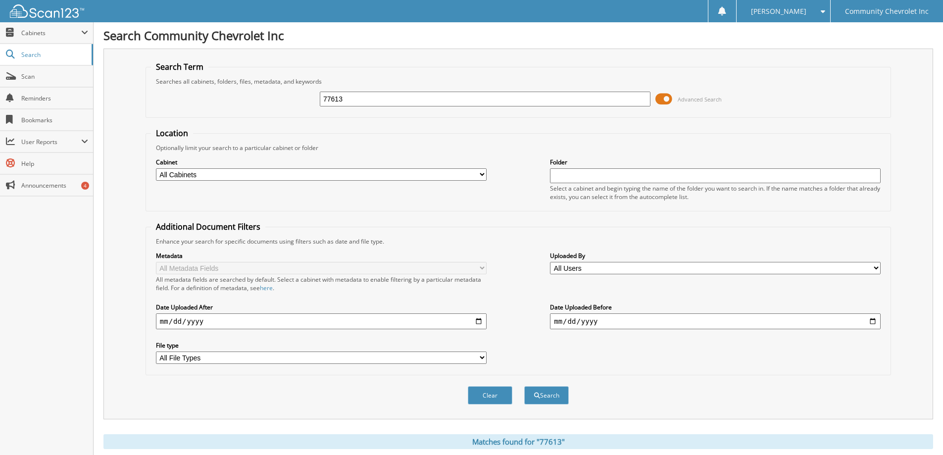 This screenshot has width=943, height=455. I want to click on div: 4, so click(85, 186).